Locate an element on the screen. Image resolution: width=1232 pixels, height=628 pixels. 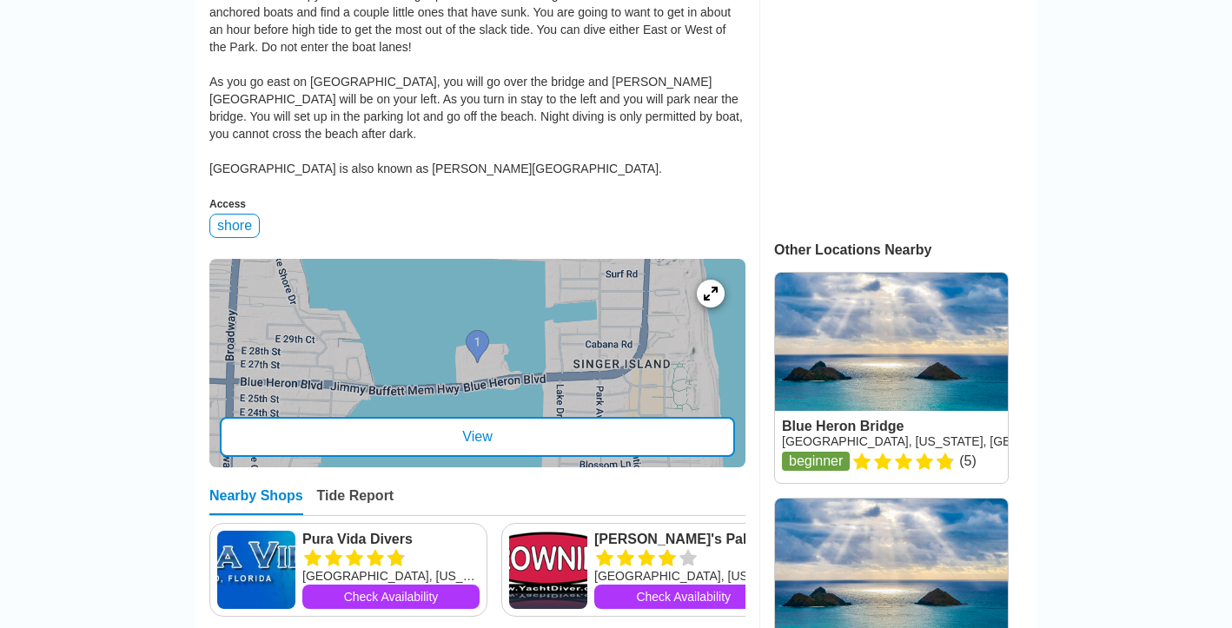
div: View is located at coordinates (477, 437).